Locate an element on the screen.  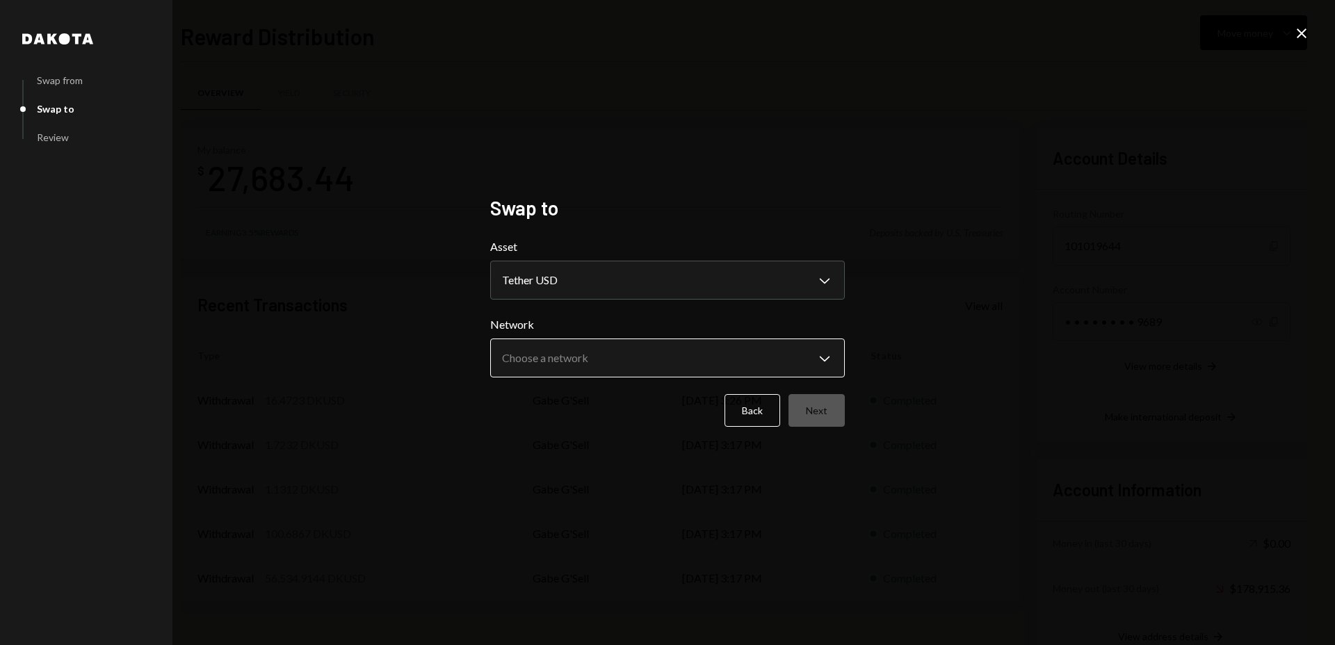
h2: Swap to is located at coordinates (667, 208).